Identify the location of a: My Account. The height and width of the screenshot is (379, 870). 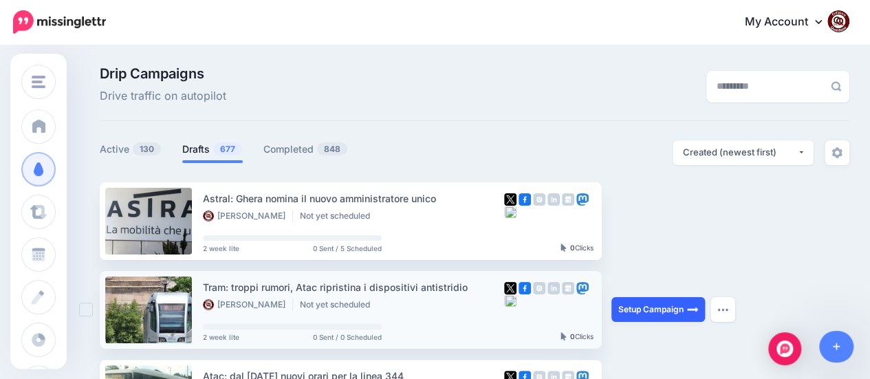
(790, 22).